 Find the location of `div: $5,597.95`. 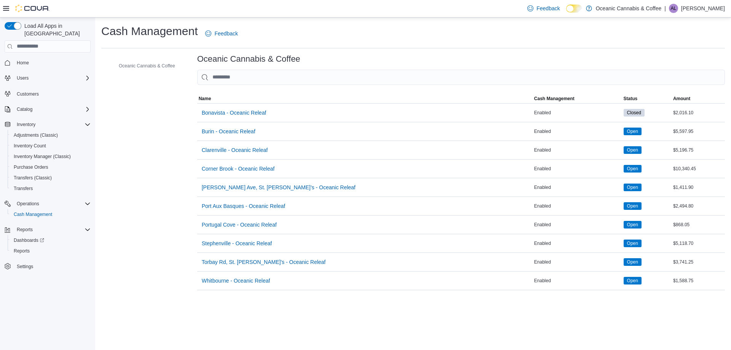

div: $5,597.95 is located at coordinates (699, 131).